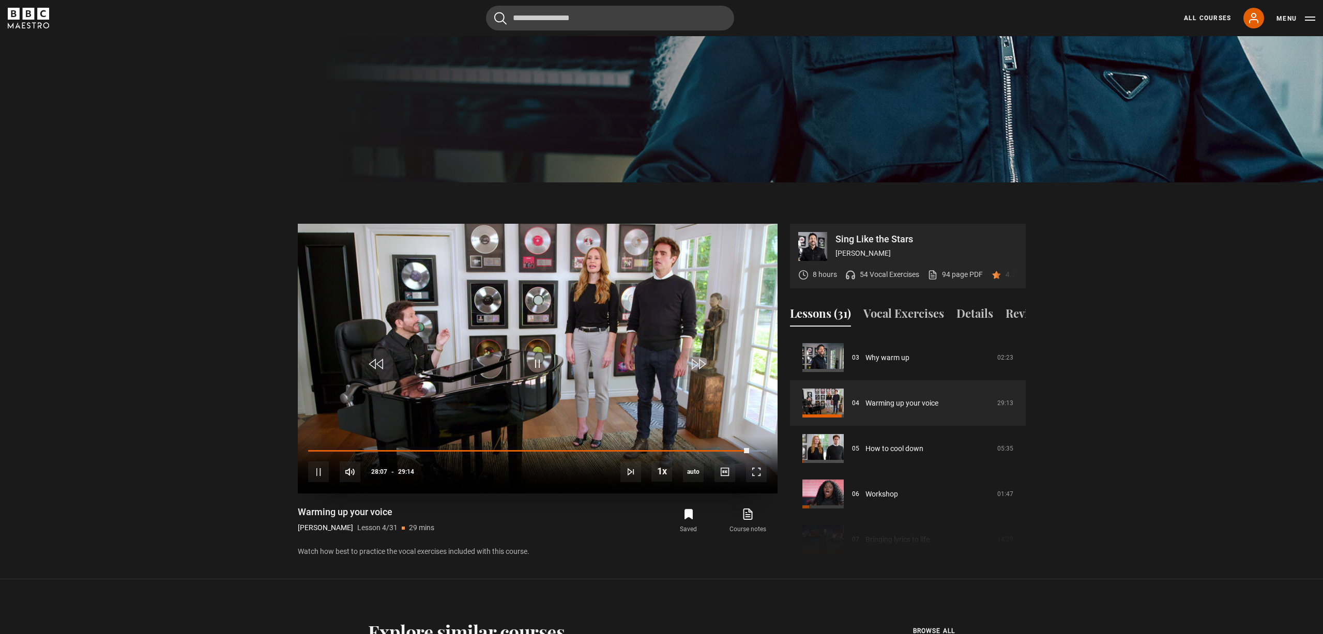 The height and width of the screenshot is (634, 1323). I want to click on video-js: Video Player, so click(538, 359).